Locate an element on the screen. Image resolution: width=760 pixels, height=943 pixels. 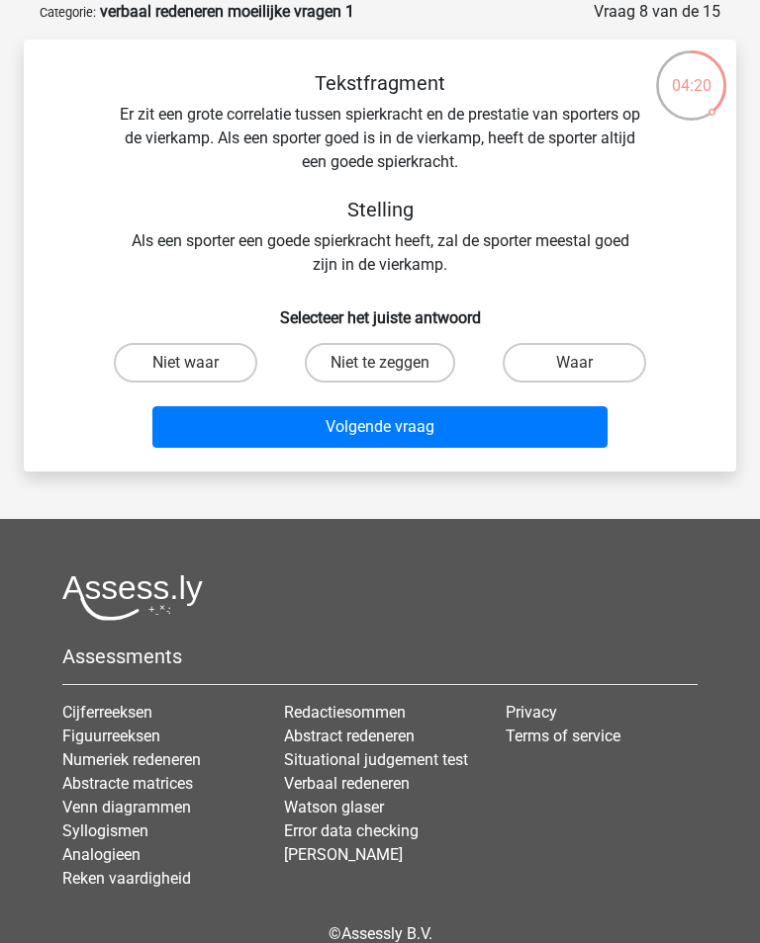
a: Redactiesommen is located at coordinates (344, 712).